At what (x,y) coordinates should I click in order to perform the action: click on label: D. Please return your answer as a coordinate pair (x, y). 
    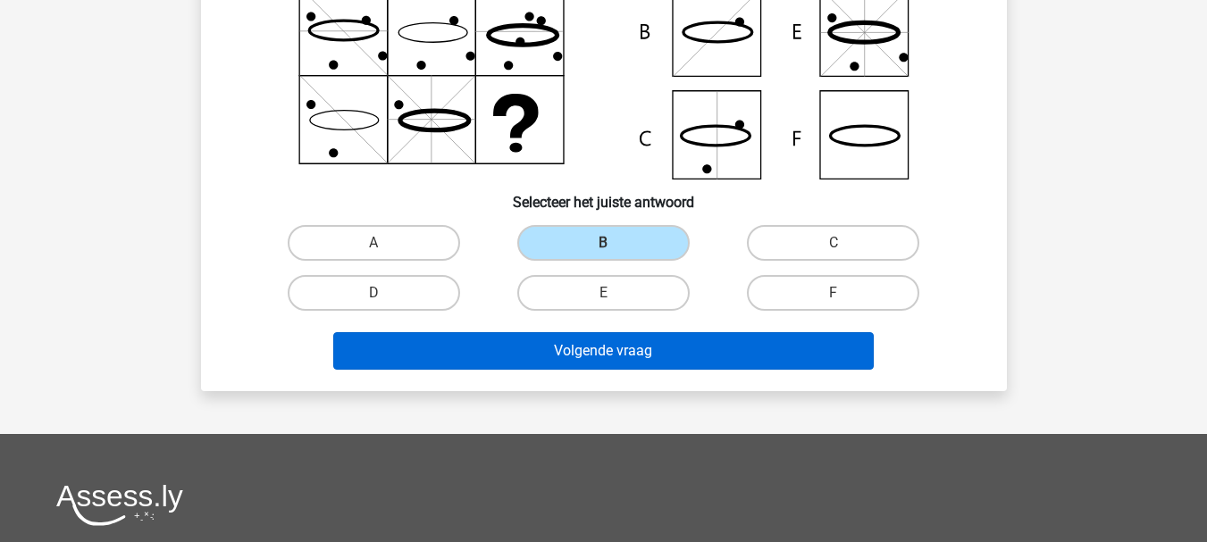
    Looking at the image, I should click on (373, 293).